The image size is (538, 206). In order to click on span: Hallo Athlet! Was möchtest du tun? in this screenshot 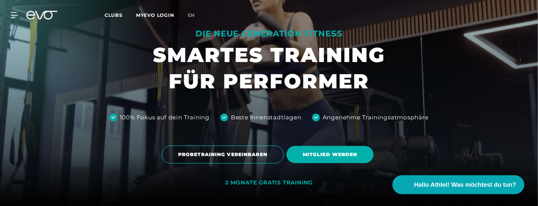, I will do `click(465, 185)`.